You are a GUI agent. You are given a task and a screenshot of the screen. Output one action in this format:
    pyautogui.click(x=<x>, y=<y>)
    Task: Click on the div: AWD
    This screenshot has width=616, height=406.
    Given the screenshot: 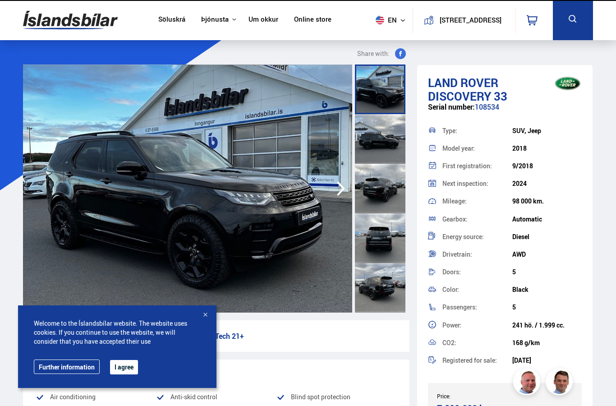 What is the action you would take?
    pyautogui.click(x=547, y=254)
    